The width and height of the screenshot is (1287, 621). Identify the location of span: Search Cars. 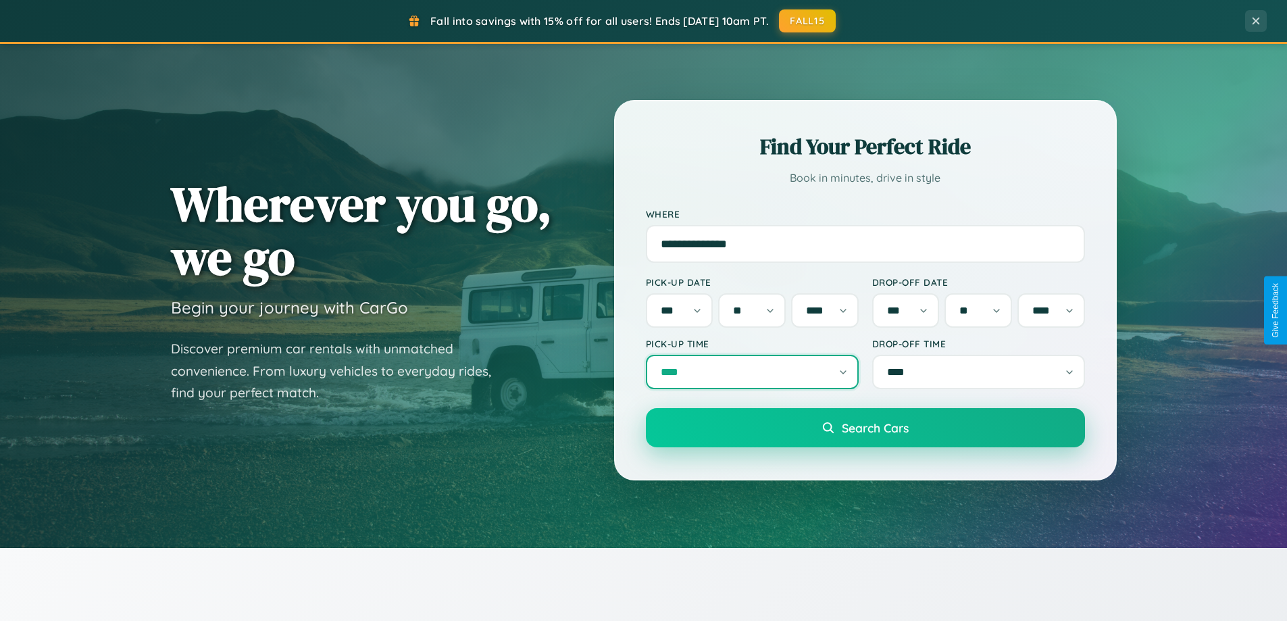
(875, 428).